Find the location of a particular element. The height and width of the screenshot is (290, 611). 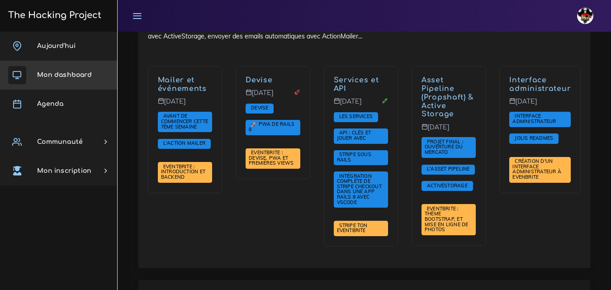

a: Eventbrite : introduction et backend is located at coordinates (183, 171).